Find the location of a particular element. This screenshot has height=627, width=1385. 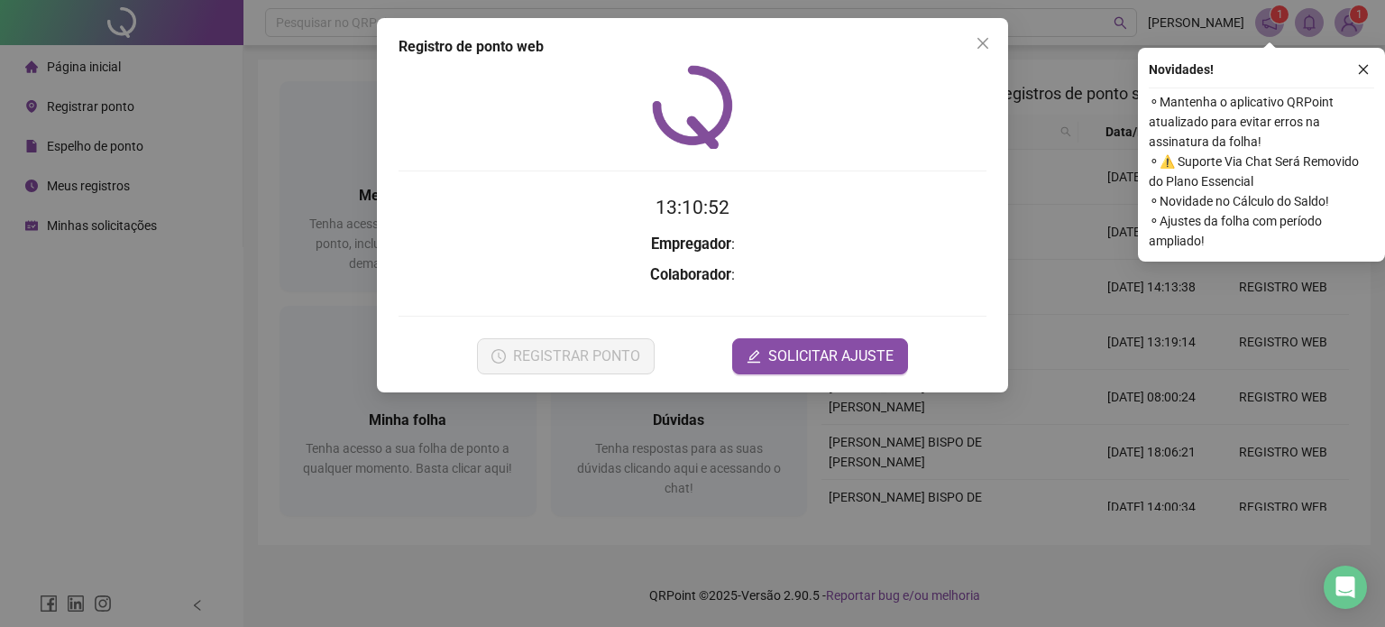

span: Novidades ! is located at coordinates (1181, 69).